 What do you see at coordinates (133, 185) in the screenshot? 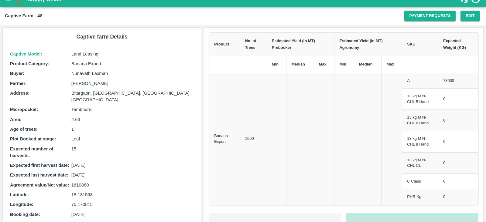
I see `p: 1610880` at bounding box center [133, 185].